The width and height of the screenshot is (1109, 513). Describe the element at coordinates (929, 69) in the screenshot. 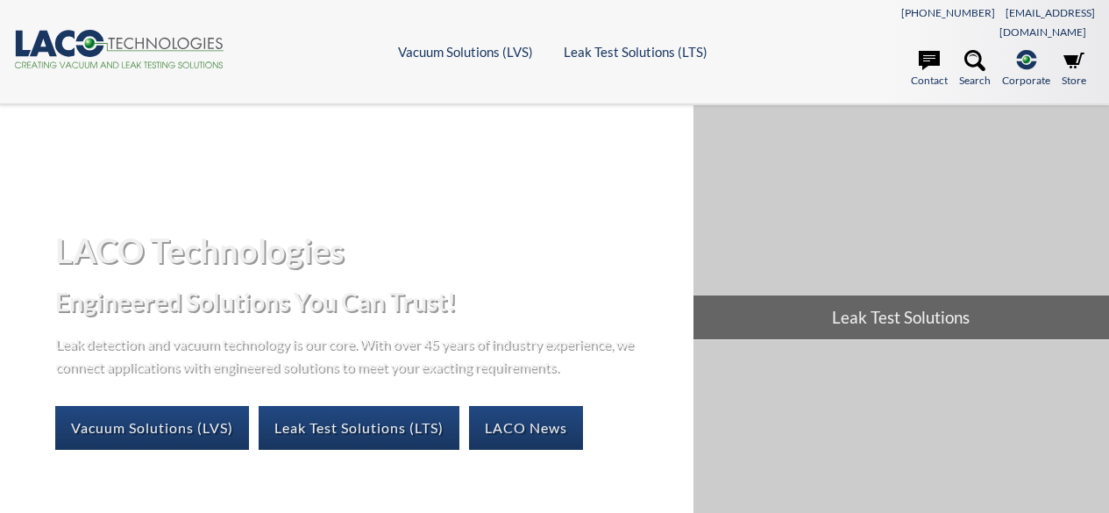

I see `a: Contact` at that location.